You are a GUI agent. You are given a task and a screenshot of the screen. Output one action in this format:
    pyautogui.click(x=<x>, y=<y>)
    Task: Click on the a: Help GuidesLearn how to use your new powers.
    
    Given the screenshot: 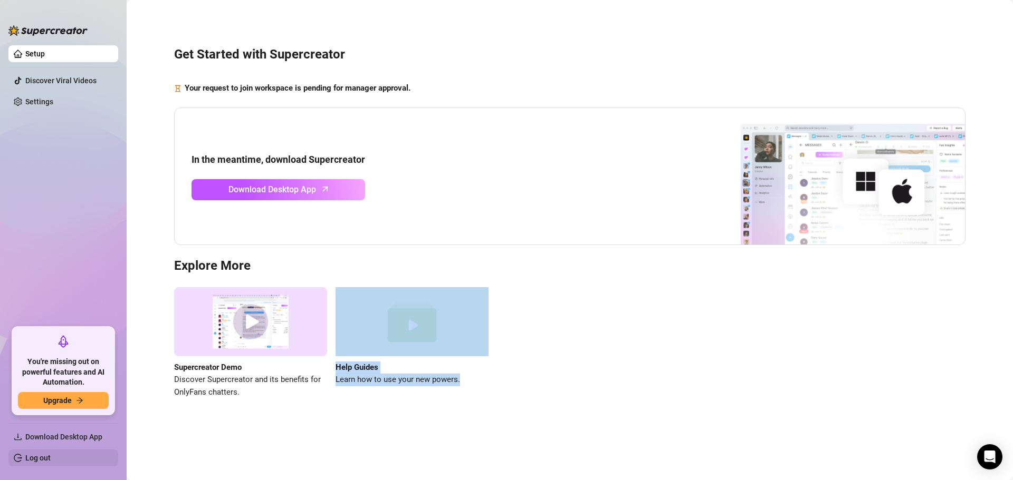 What is the action you would take?
    pyautogui.click(x=412, y=343)
    